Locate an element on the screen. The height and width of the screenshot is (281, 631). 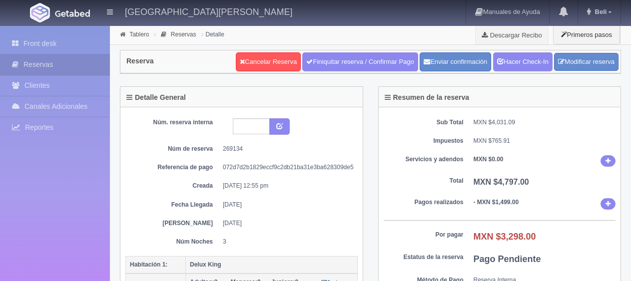
a: Cancelar Reserva is located at coordinates (268, 62).